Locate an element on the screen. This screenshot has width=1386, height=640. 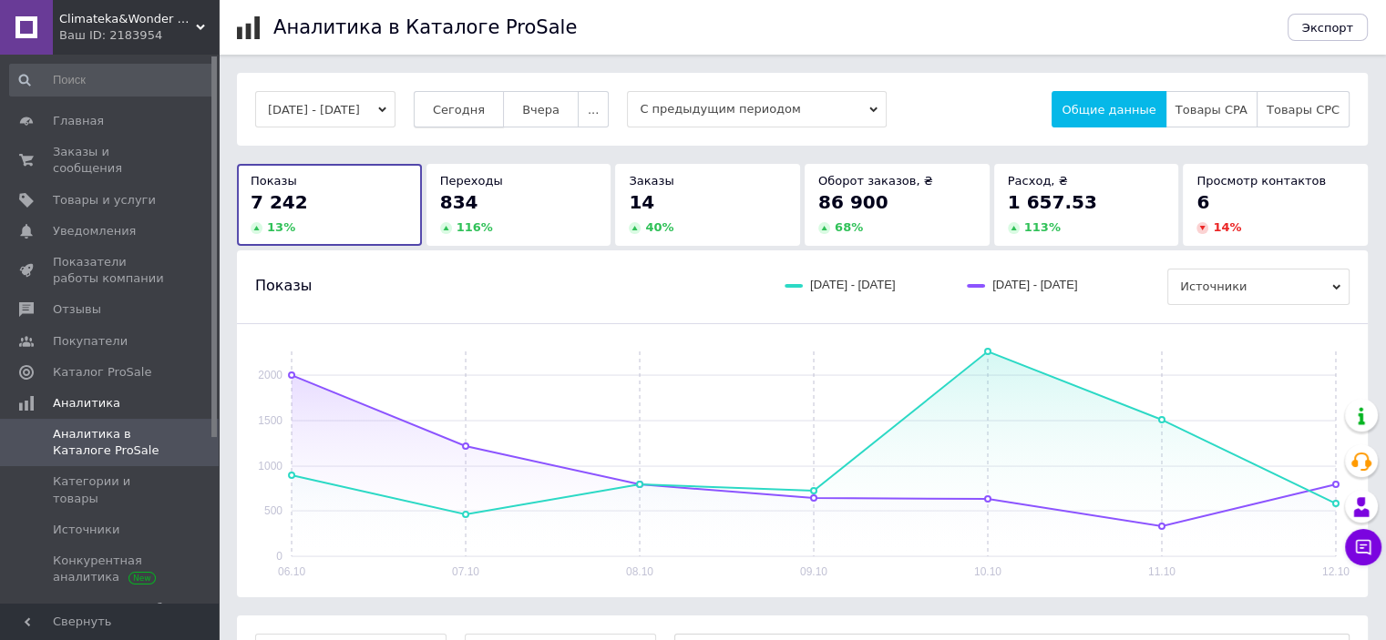
button: Товары CPC is located at coordinates (1303, 109).